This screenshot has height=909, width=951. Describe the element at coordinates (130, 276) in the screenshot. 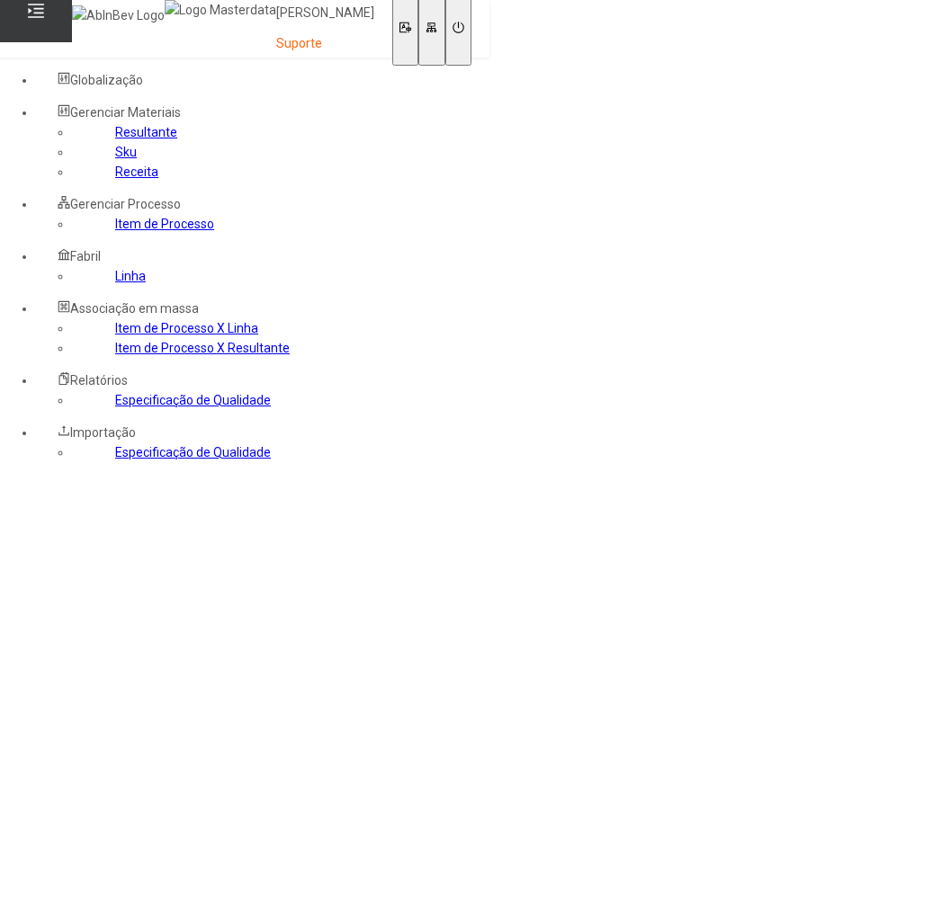

I see `a: Linha` at that location.